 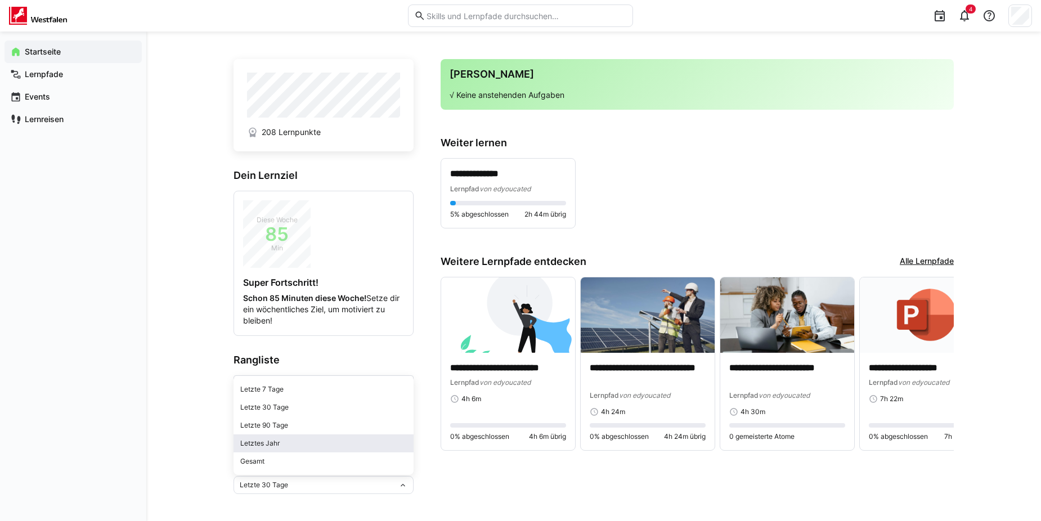 What do you see at coordinates (513, 262) in the screenshot?
I see `h3: Weitere Lernpfade entdecken` at bounding box center [513, 262].